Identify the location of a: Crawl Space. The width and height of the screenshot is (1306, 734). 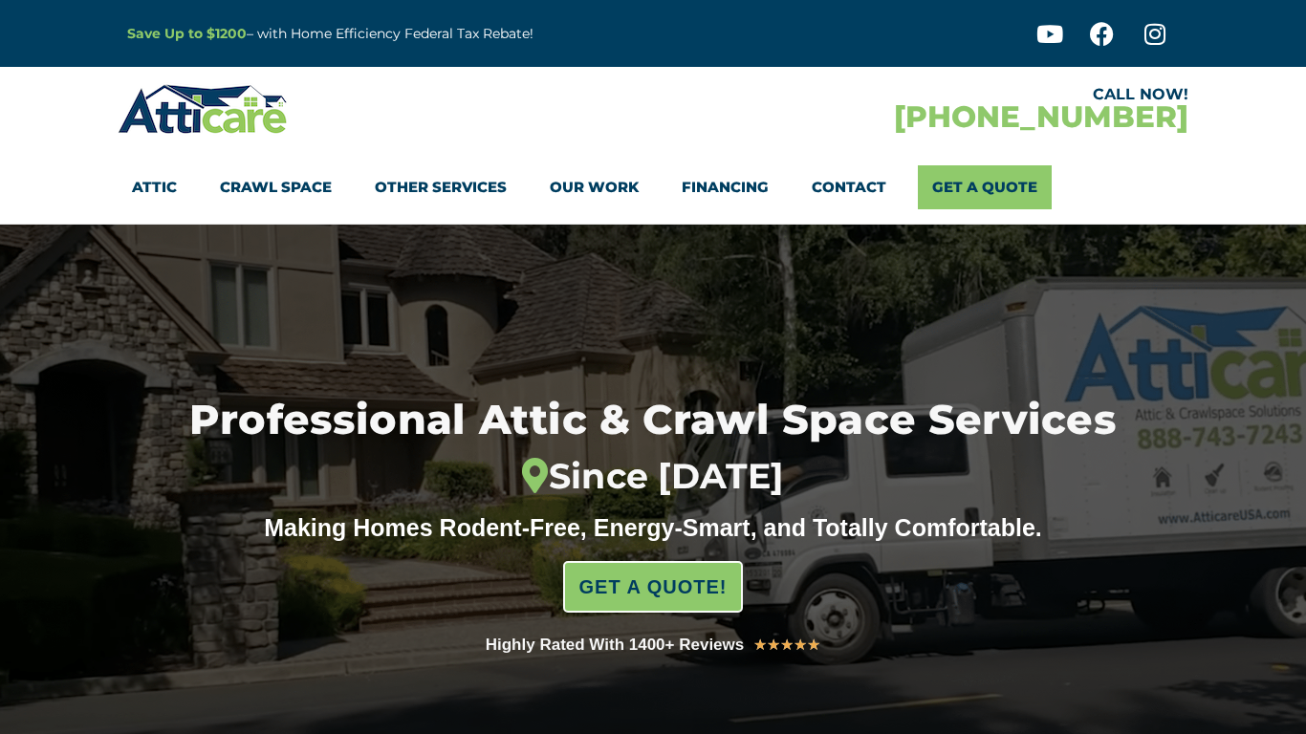
(275, 187).